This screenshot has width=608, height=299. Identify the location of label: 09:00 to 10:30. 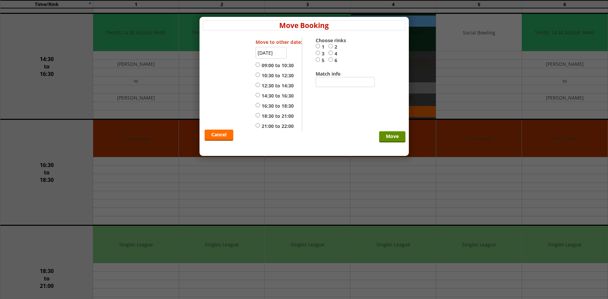
(274, 65).